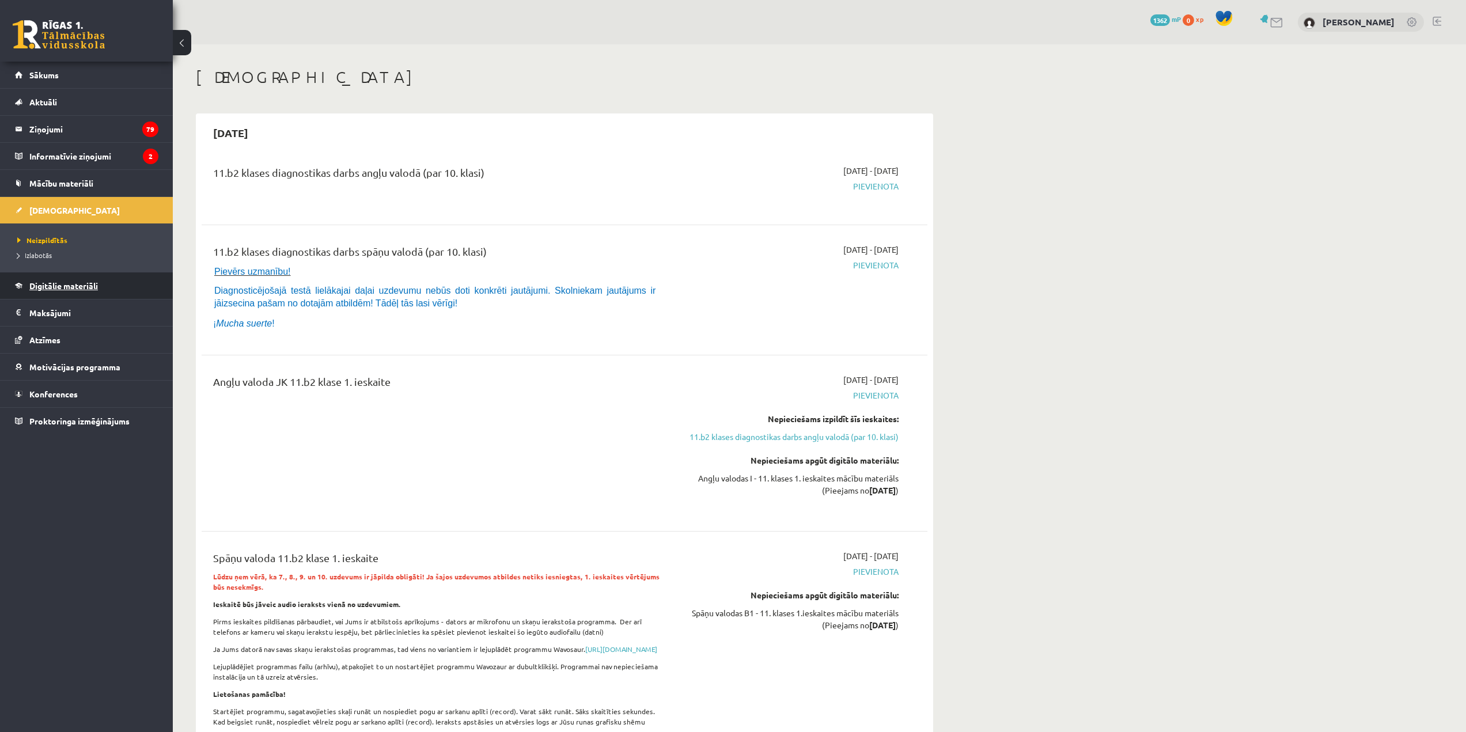 This screenshot has height=732, width=1466. I want to click on legend: Maksājumi, so click(94, 313).